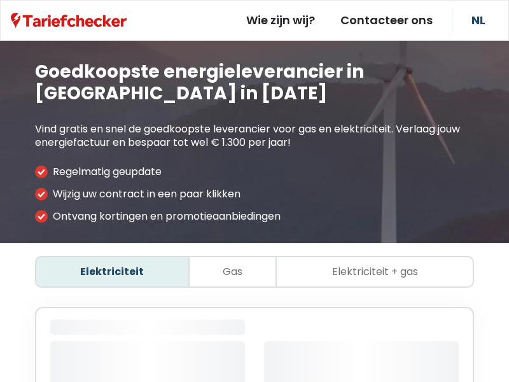 Image resolution: width=509 pixels, height=382 pixels. What do you see at coordinates (112, 271) in the screenshot?
I see `span: Elektriciteit` at bounding box center [112, 271].